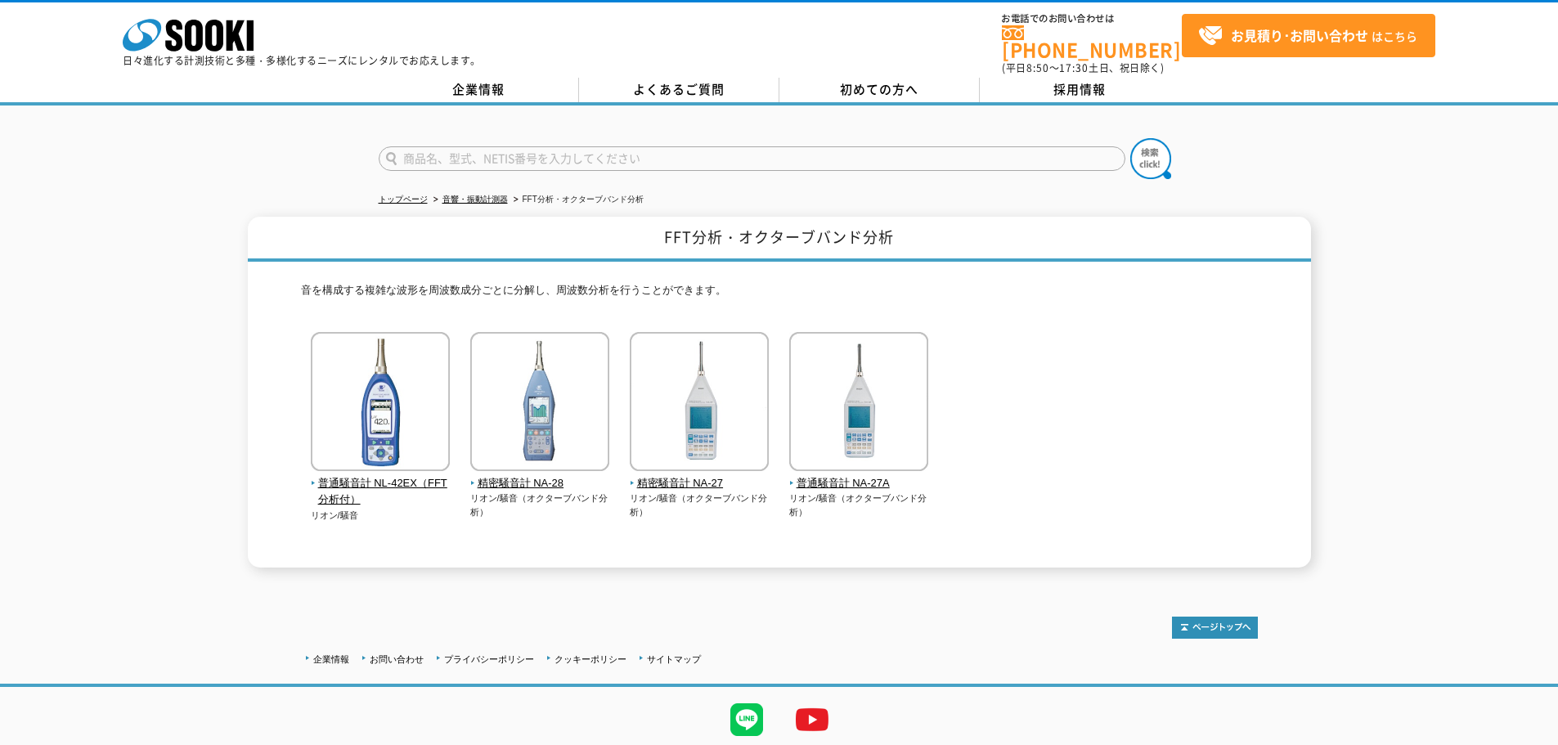  I want to click on a: 音響・振動計測器, so click(475, 199).